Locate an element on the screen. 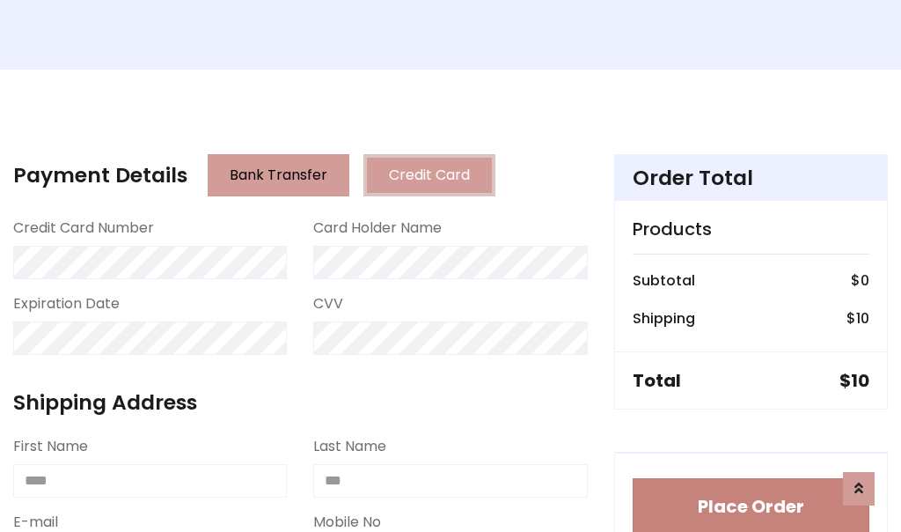 This screenshot has height=532, width=901. h4: Shipping Address is located at coordinates (300, 402).